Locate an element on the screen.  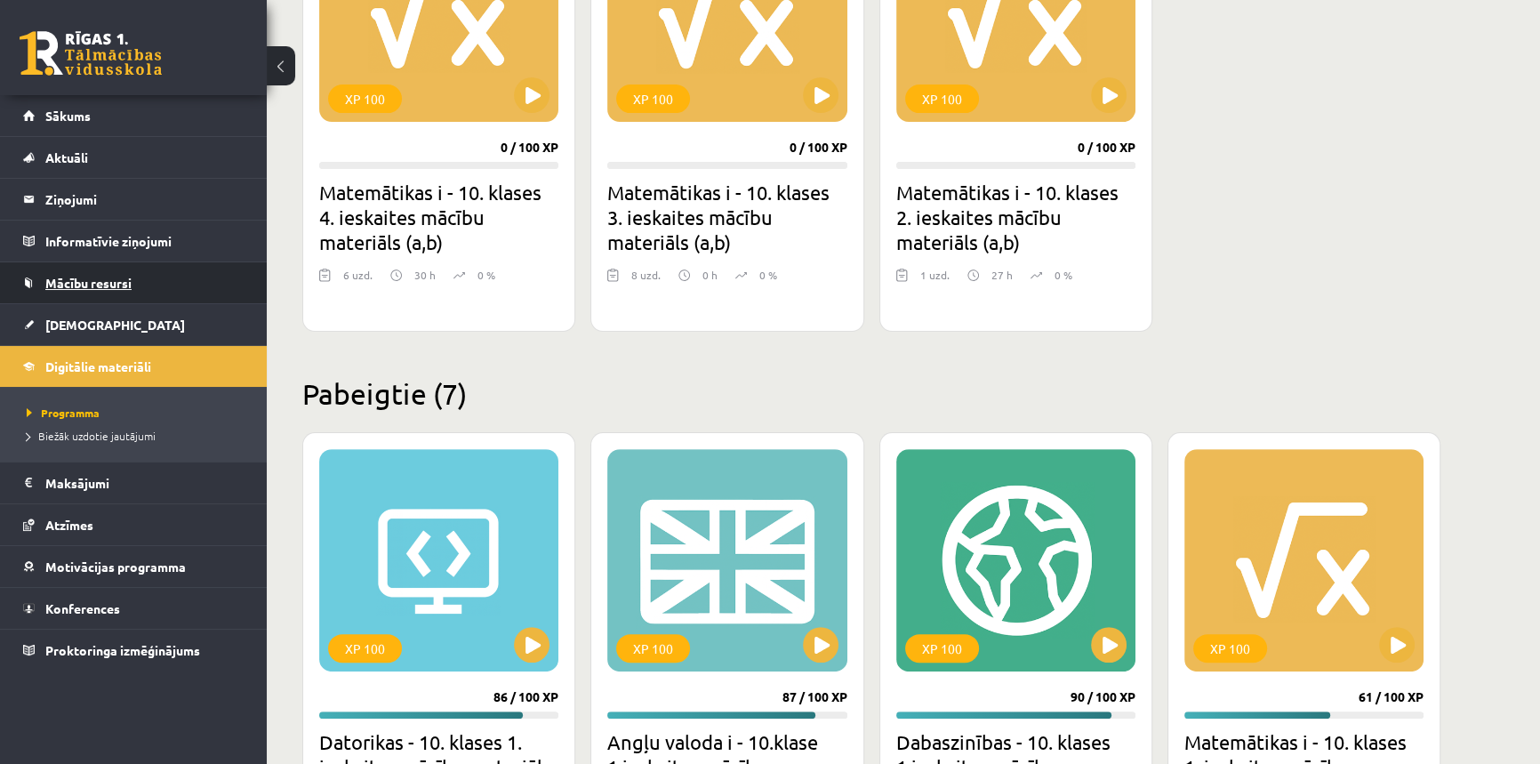
h2: Matemātikas i - 10. klases 3. ieskaites mācību materiāls (a,b) is located at coordinates (726, 217).